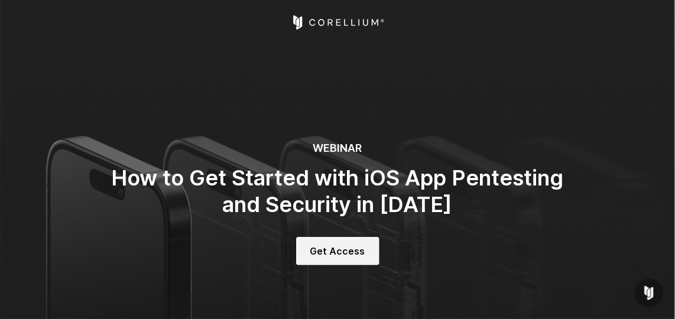  I want to click on span: Get Access, so click(338, 251).